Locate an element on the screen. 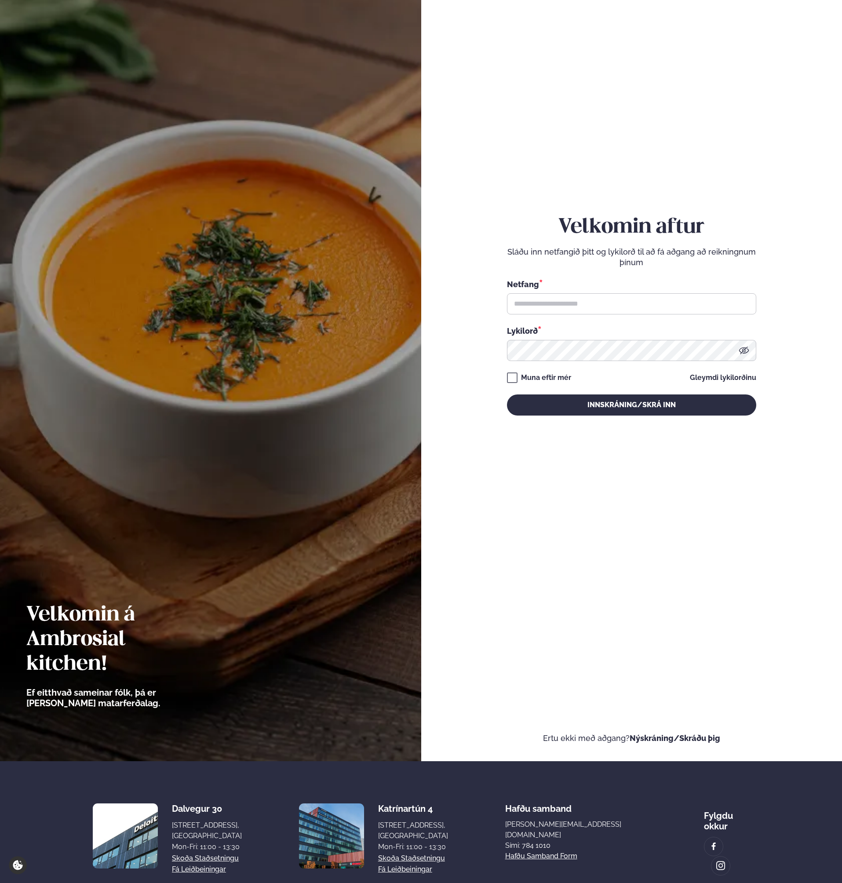  span: Hafðu samband is located at coordinates (538, 805).